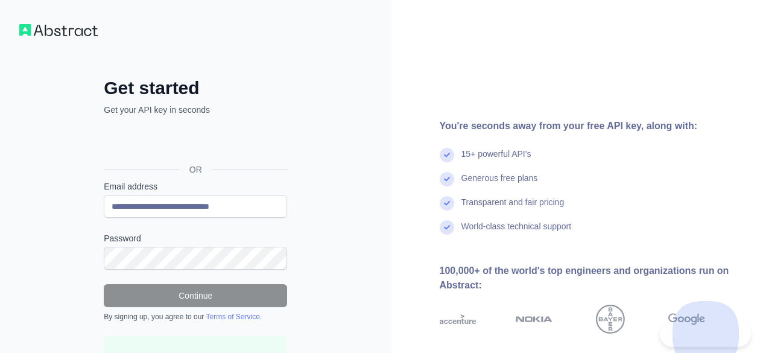 The height and width of the screenshot is (353, 763). I want to click on div: Transparent and fair pricing, so click(513, 208).